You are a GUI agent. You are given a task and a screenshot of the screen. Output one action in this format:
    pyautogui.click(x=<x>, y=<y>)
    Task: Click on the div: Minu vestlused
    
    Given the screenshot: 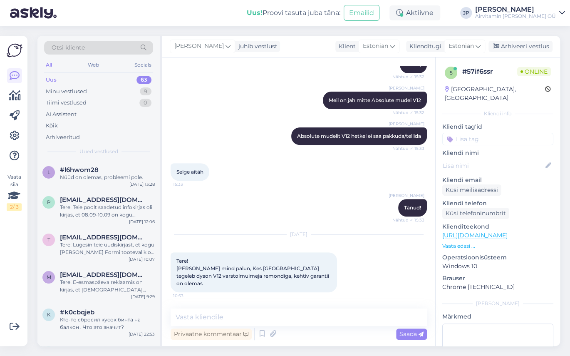 What is the action you would take?
    pyautogui.click(x=66, y=92)
    